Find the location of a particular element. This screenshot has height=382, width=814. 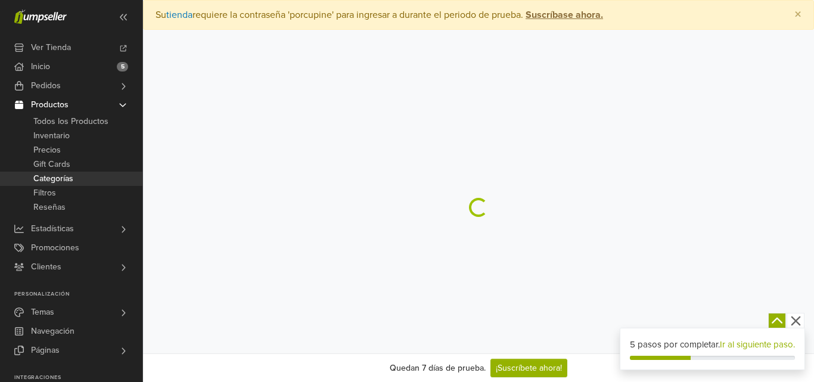

button: Close is located at coordinates (798, 15).